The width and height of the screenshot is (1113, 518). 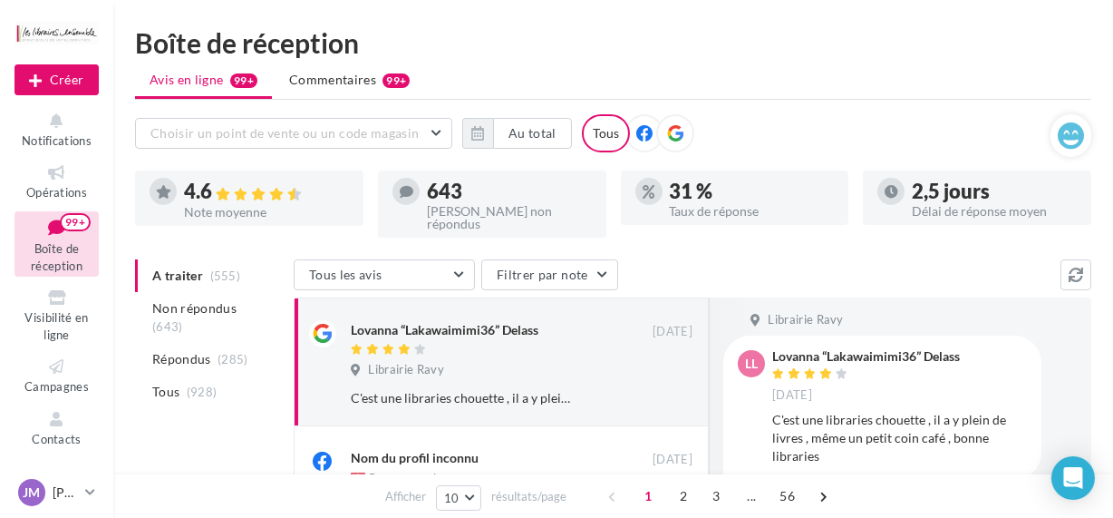 What do you see at coordinates (549, 275) in the screenshot?
I see `button: Filtrer par note` at bounding box center [549, 275].